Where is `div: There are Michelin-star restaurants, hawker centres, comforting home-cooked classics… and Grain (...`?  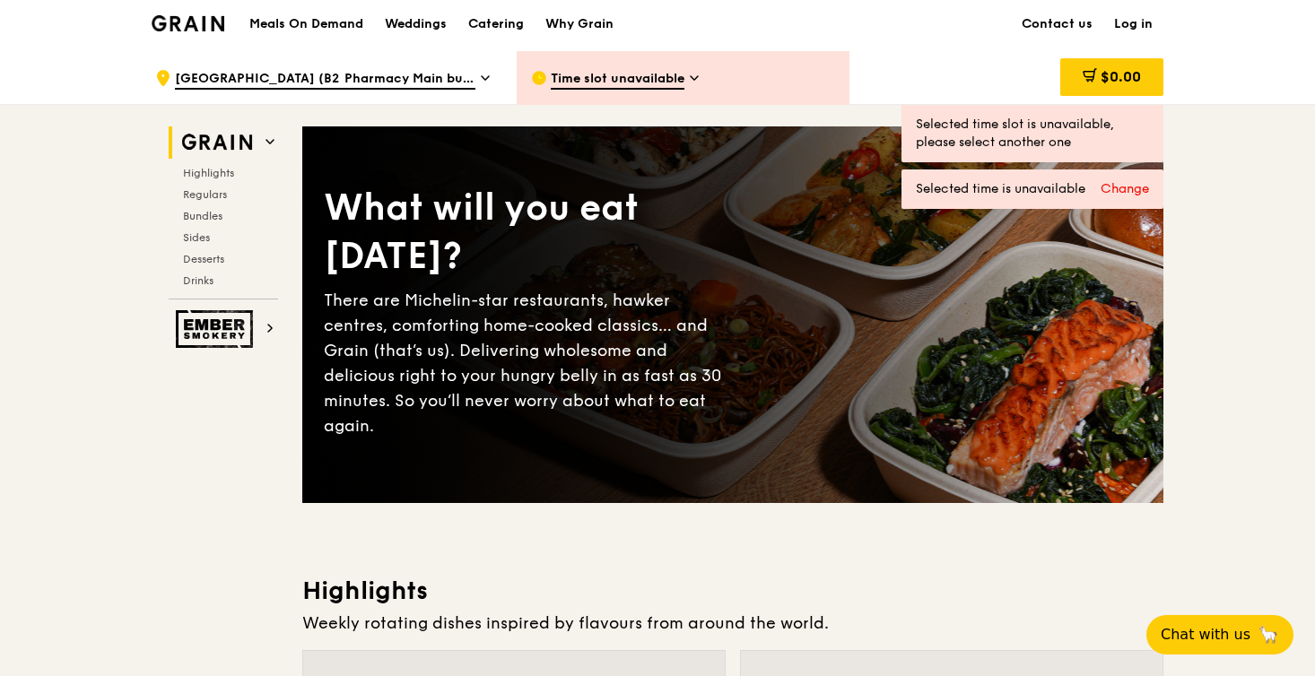 div: There are Michelin-star restaurants, hawker centres, comforting home-cooked classics… and Grain (... is located at coordinates (528, 363).